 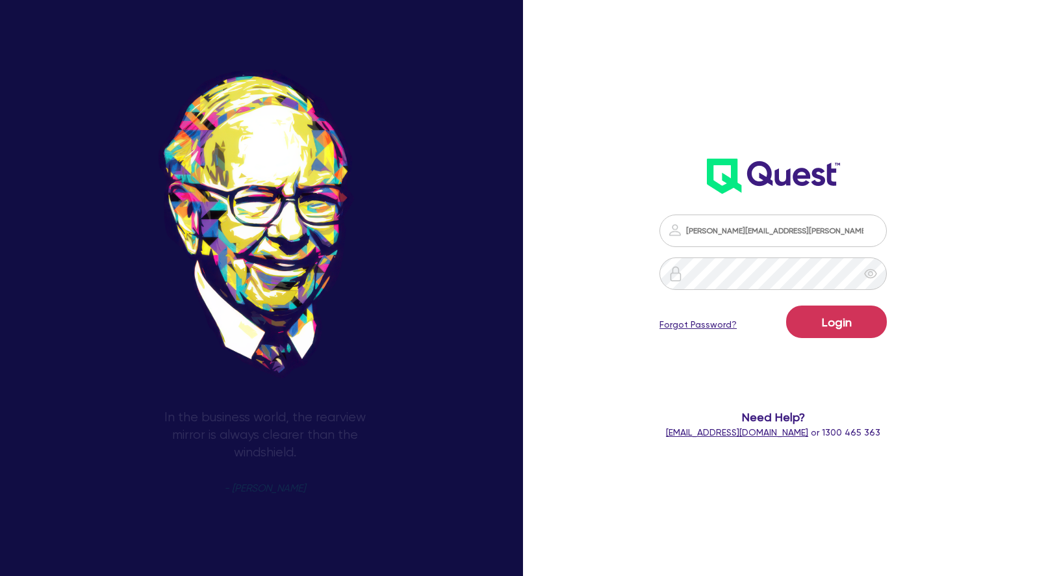 I want to click on img: wH2k97JdezQIQAAAABJRU5ErkJggg==, so click(x=773, y=176).